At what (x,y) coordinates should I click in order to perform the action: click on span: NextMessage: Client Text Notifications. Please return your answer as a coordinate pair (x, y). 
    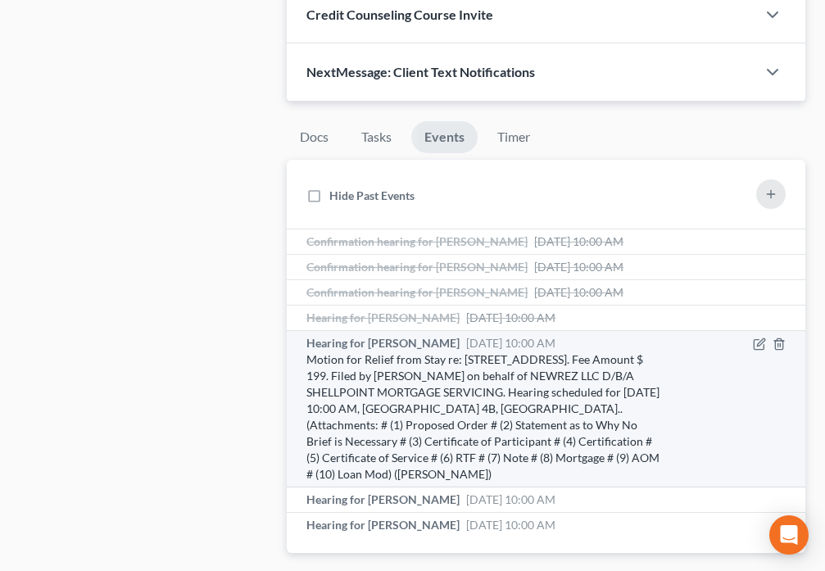
    Looking at the image, I should click on (420, 71).